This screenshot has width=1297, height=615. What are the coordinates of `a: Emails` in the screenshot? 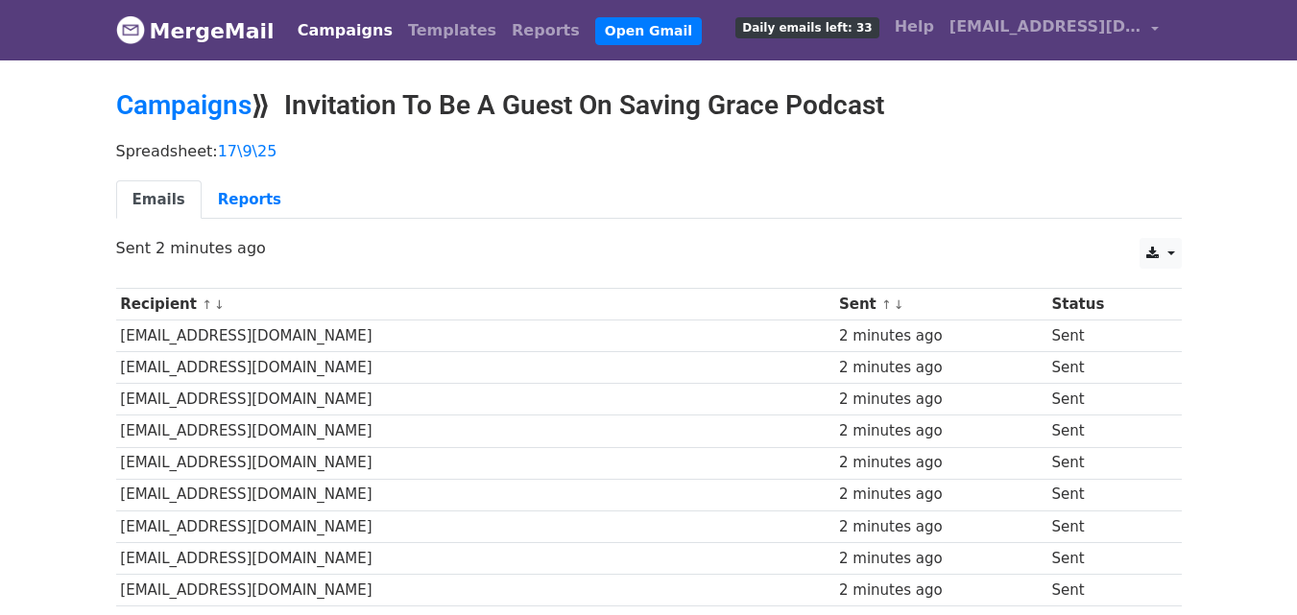 It's located at (158, 200).